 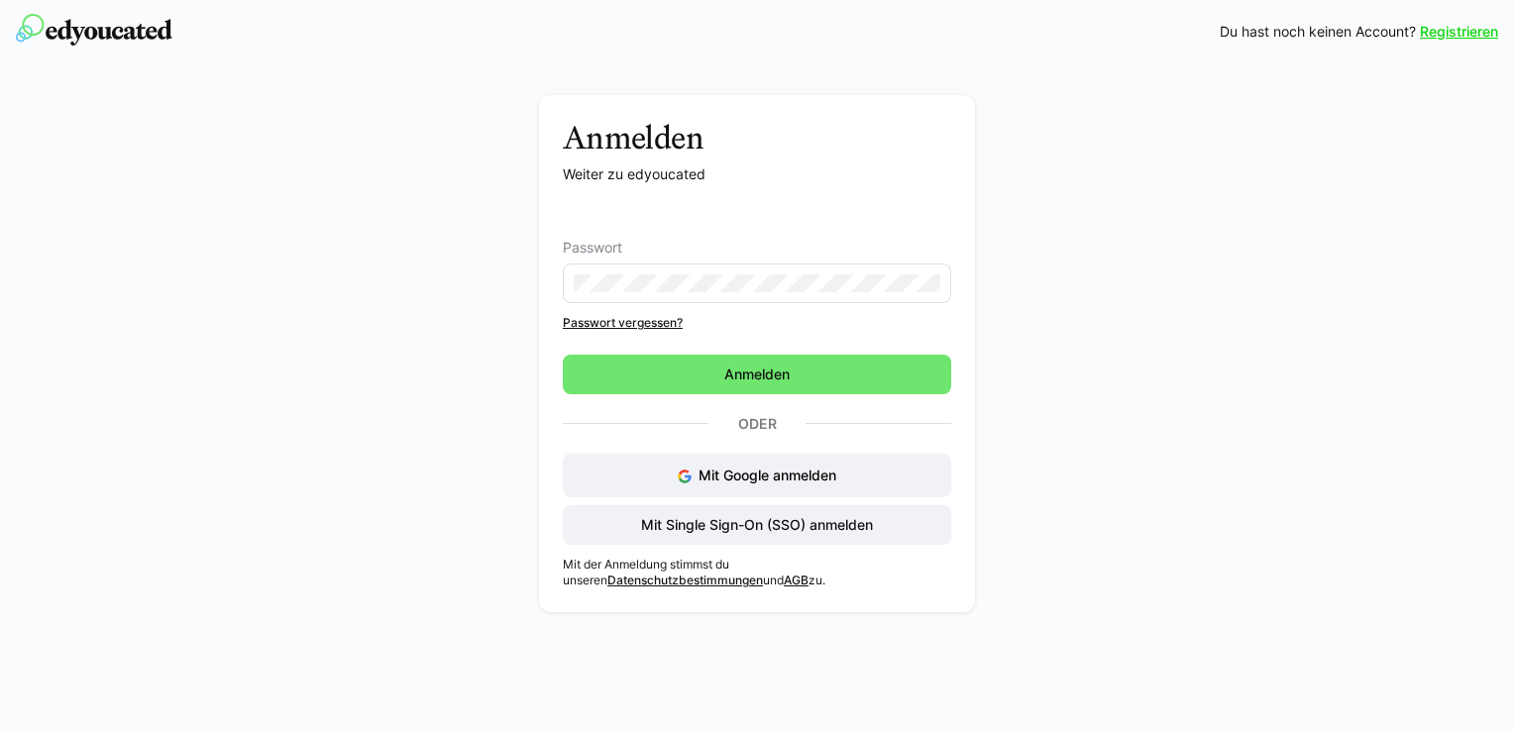 I want to click on button: Mit Single Sign-On (SSO) anmelden, so click(x=757, y=525).